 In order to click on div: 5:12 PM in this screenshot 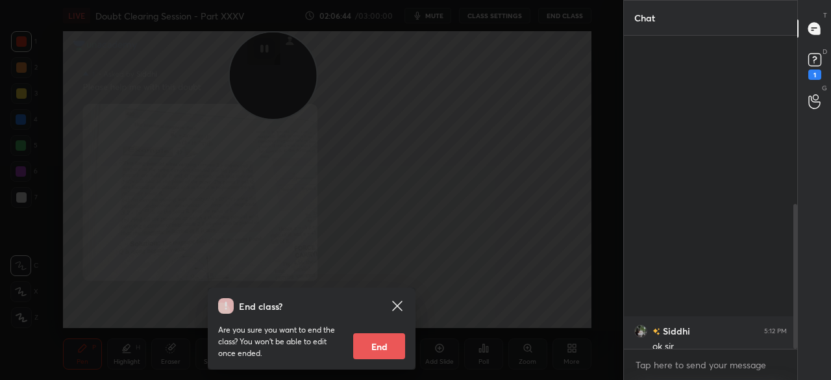, I will do `click(776, 331)`.